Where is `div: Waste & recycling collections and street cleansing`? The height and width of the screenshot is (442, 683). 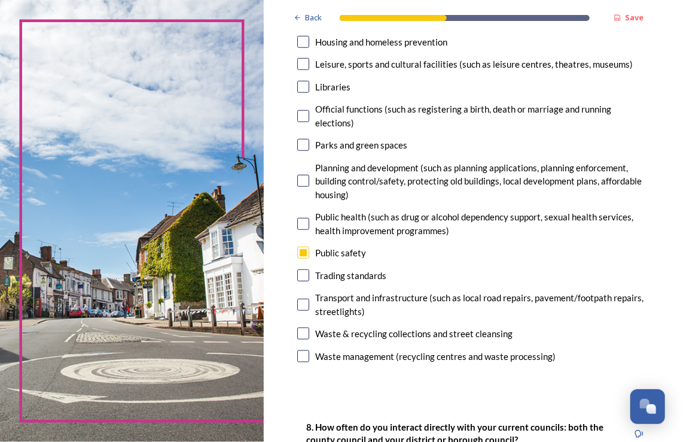
div: Waste & recycling collections and street cleansing is located at coordinates (414, 333).